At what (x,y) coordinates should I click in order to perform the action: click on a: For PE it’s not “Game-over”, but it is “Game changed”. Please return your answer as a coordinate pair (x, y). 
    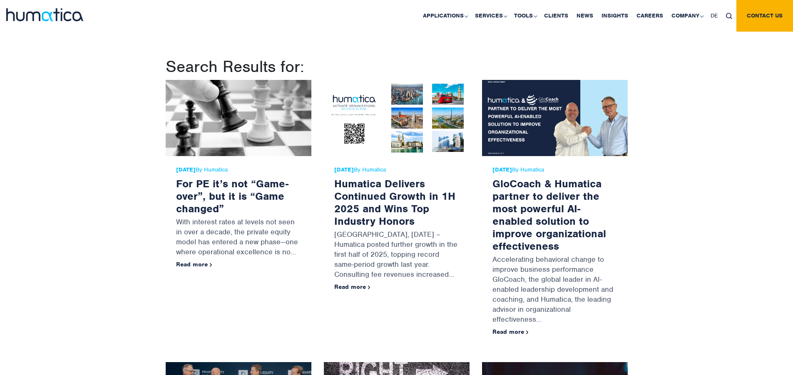
    Looking at the image, I should click on (232, 196).